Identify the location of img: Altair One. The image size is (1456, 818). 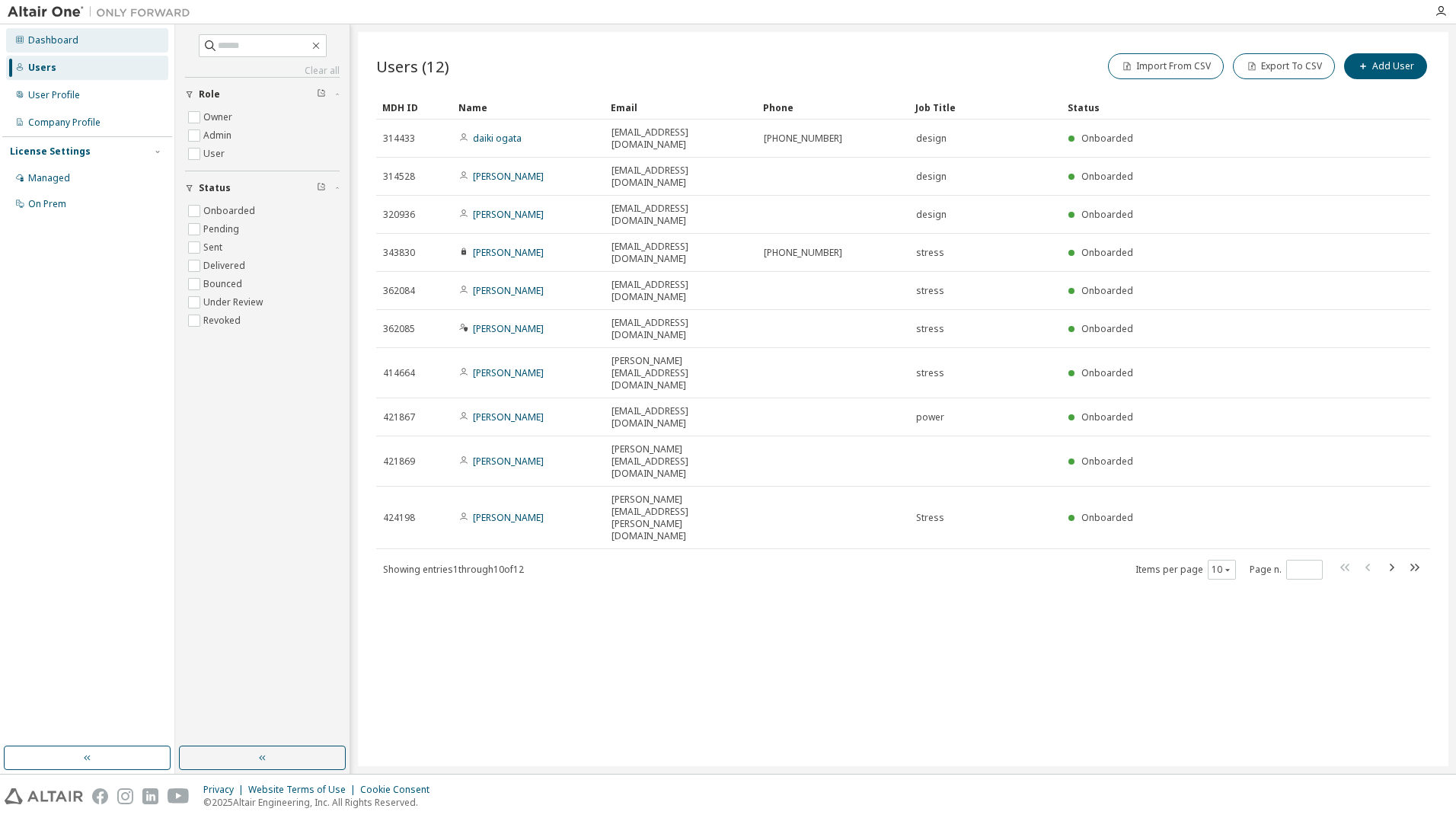
(102, 13).